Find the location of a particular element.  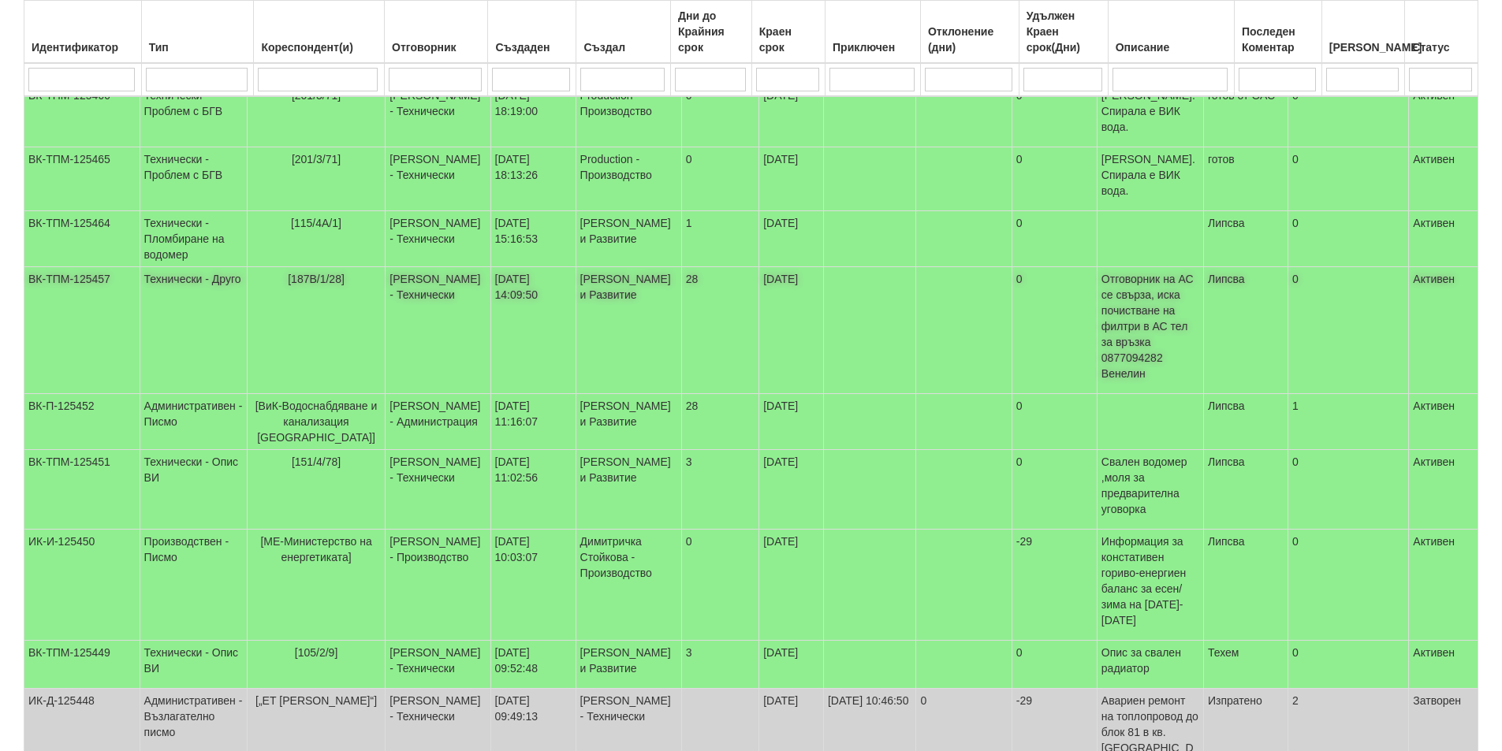

span: 1 is located at coordinates (689, 223).